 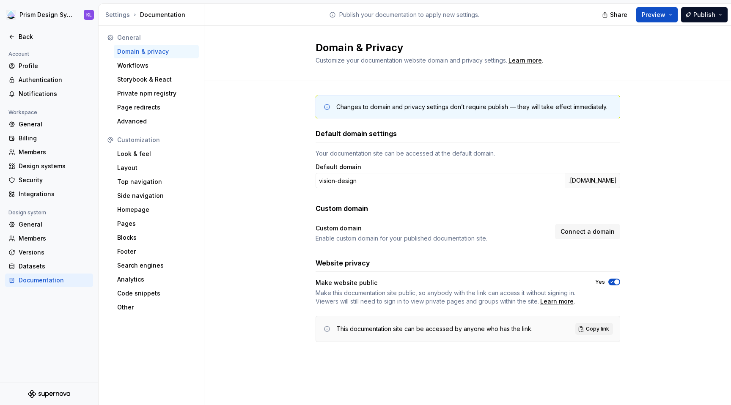 What do you see at coordinates (54, 138) in the screenshot?
I see `div: Billing` at bounding box center [54, 138].